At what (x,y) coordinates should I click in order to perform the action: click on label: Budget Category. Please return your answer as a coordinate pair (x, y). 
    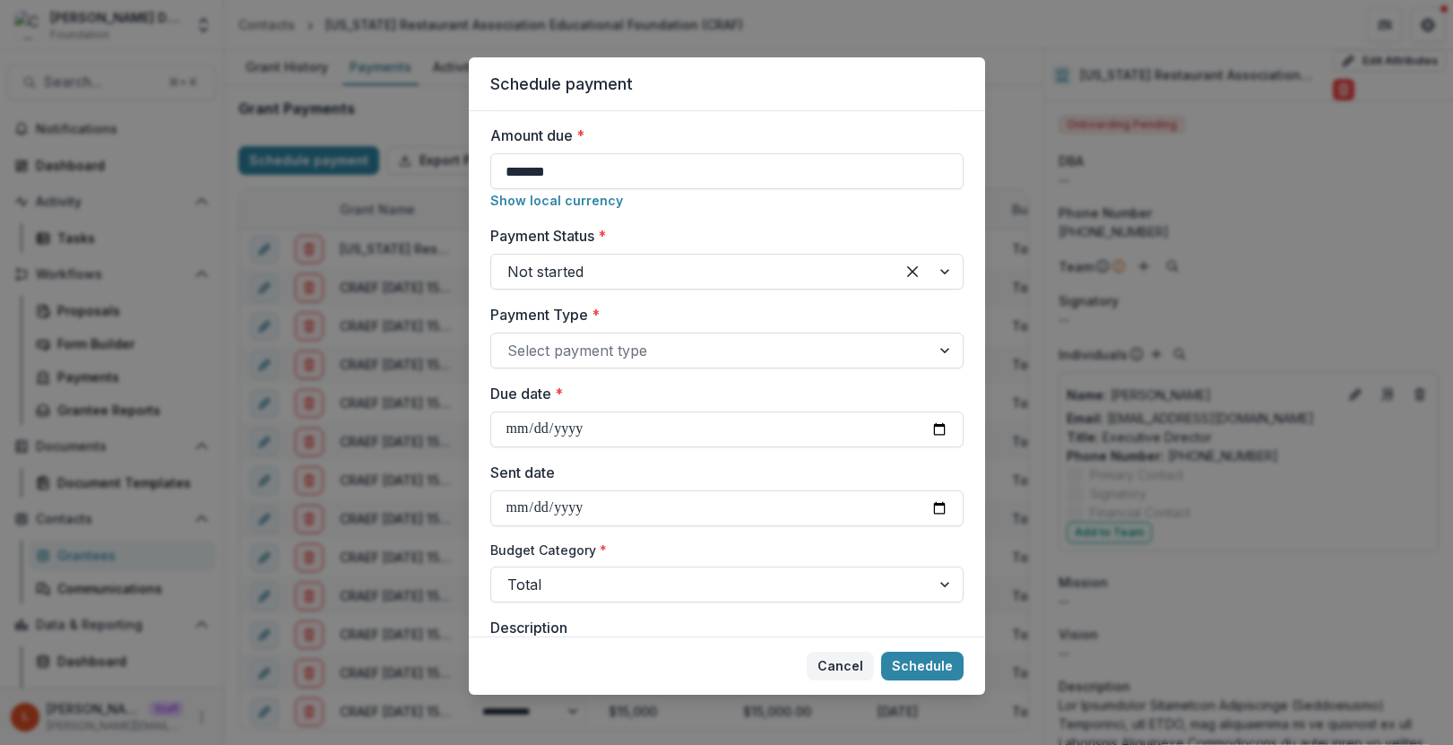
    Looking at the image, I should click on (722, 550).